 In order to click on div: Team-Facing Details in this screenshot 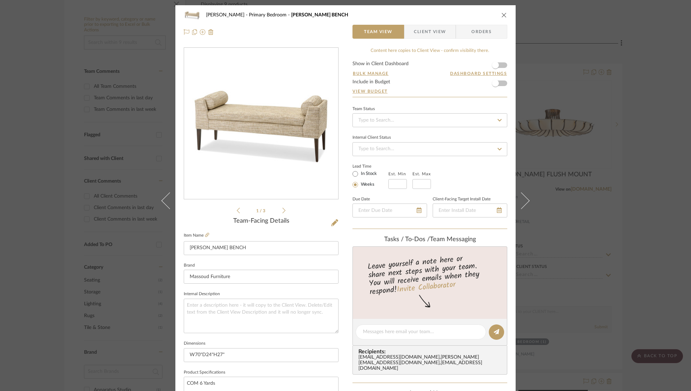, I will do `click(261, 221)`.